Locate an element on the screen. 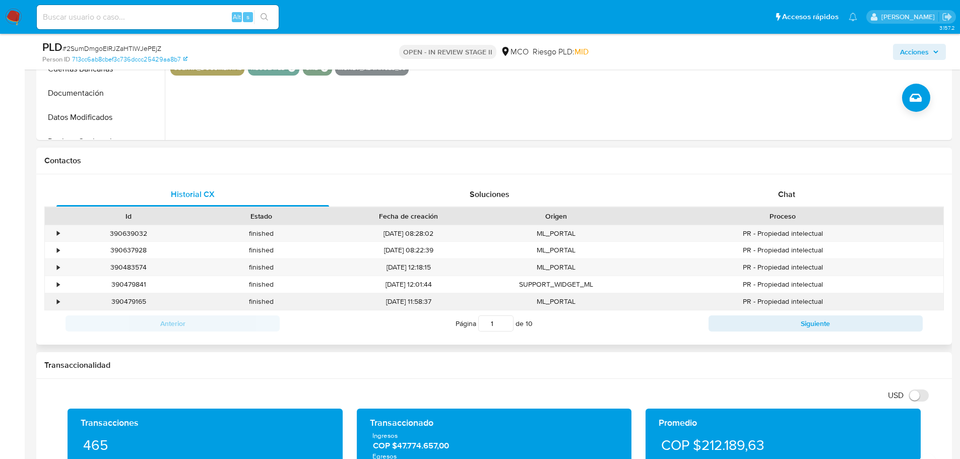 Image resolution: width=960 pixels, height=459 pixels. div: 390639032 is located at coordinates (129, 233).